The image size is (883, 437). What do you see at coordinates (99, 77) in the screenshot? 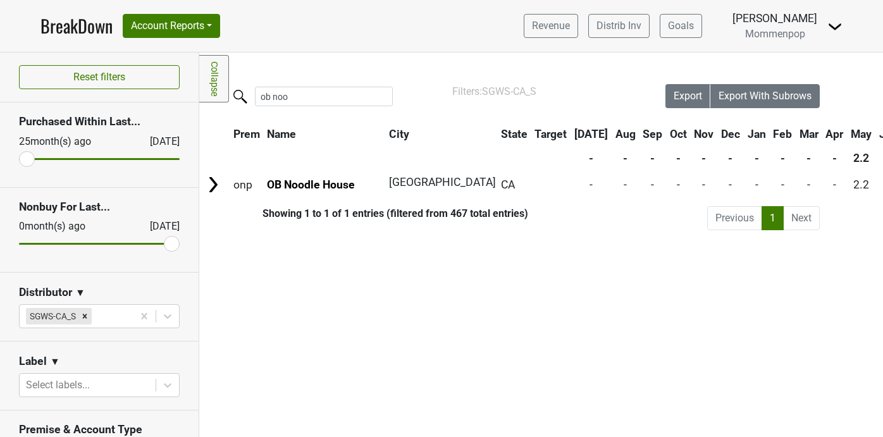
I see `button: Reset filters` at bounding box center [99, 77].